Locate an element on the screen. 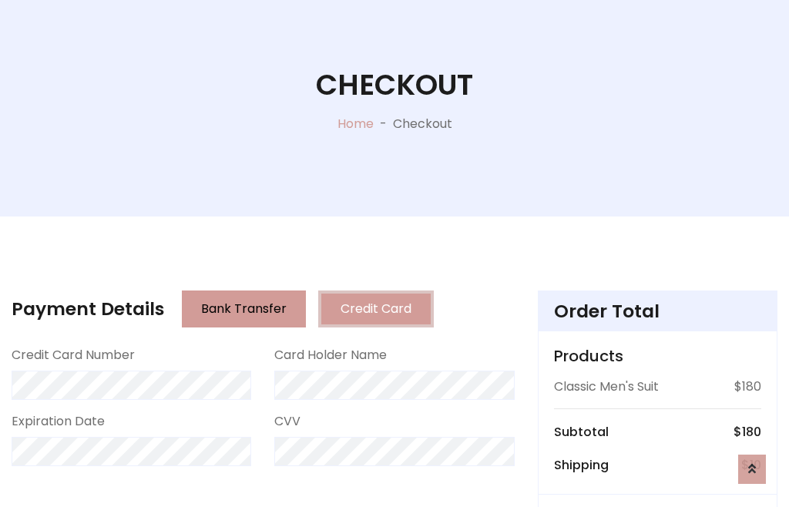  h4: Order Total is located at coordinates (657, 311).